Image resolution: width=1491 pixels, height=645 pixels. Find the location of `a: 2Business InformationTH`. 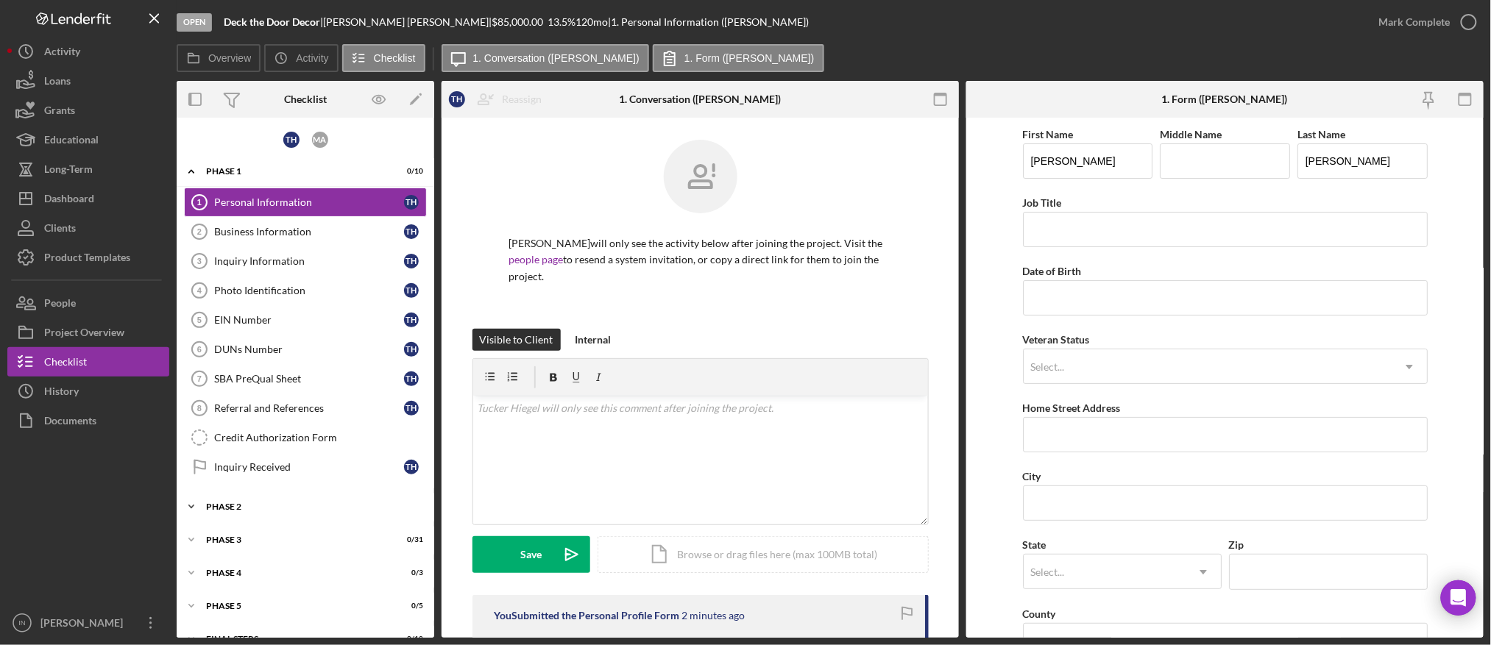

a: 2Business InformationTH is located at coordinates (305, 232).